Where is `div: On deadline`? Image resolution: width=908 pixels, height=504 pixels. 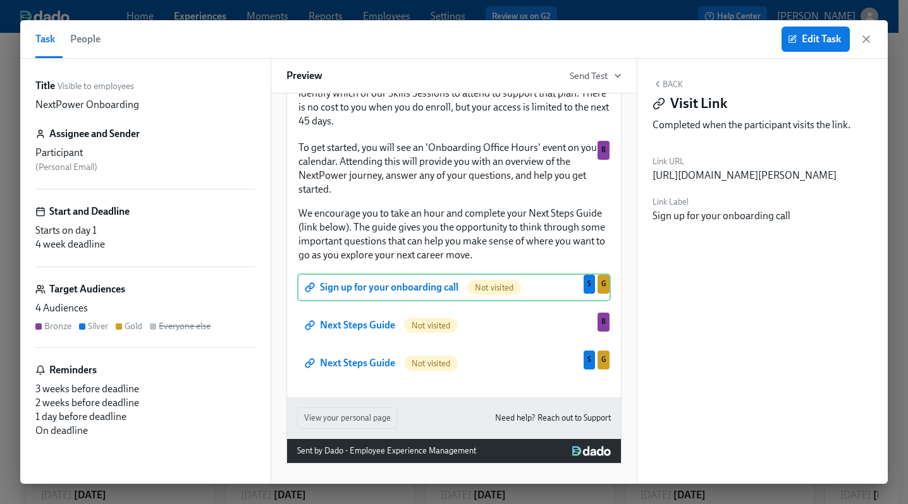 div: On deadline is located at coordinates (145, 431).